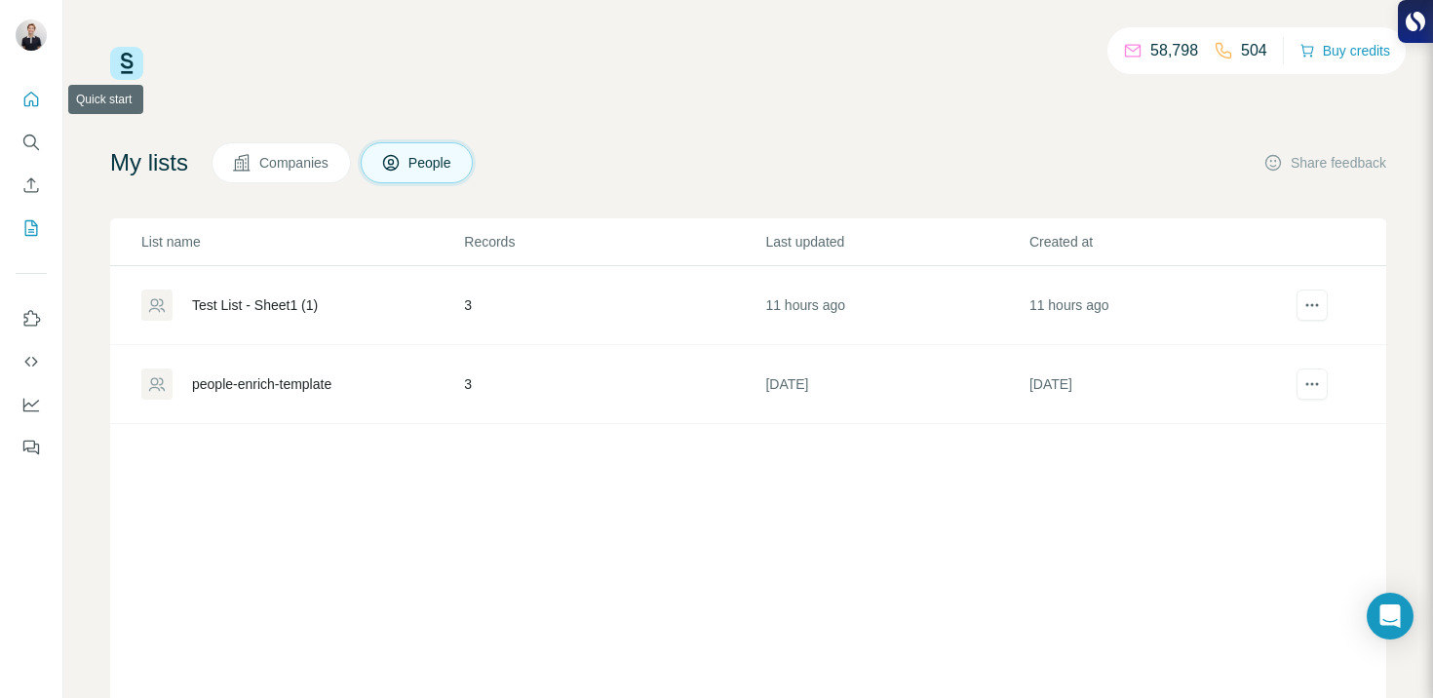  Describe the element at coordinates (1174, 51) in the screenshot. I see `p: 58,798` at that location.